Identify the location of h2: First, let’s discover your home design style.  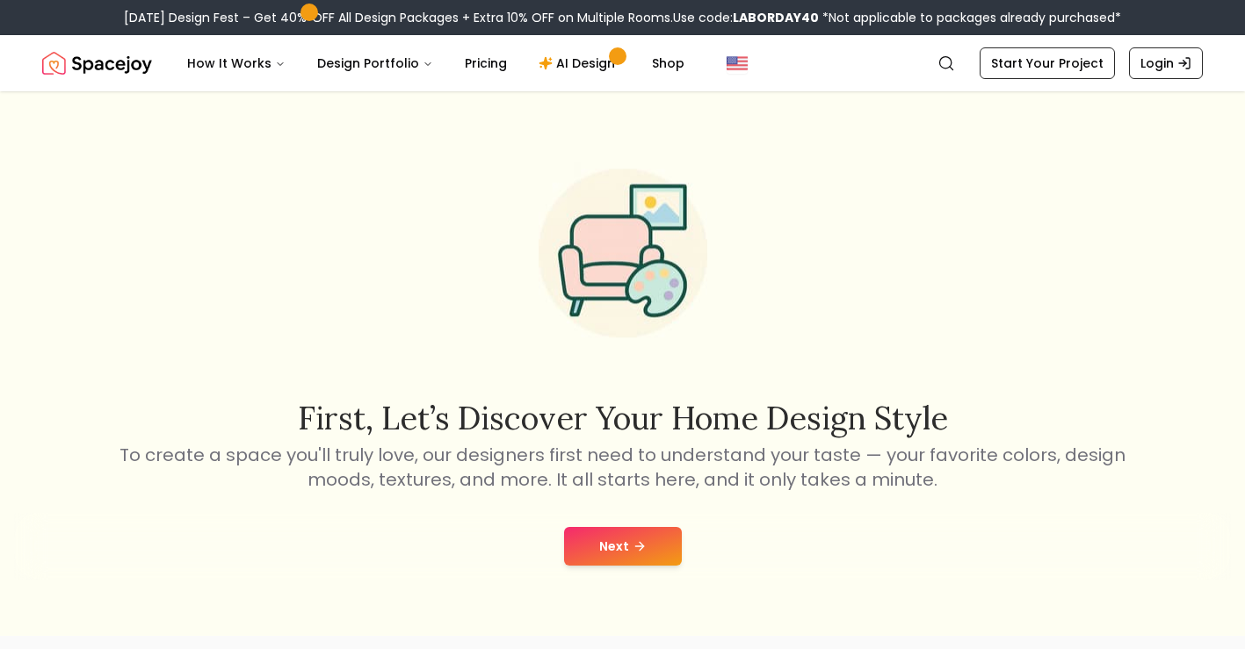
(623, 418).